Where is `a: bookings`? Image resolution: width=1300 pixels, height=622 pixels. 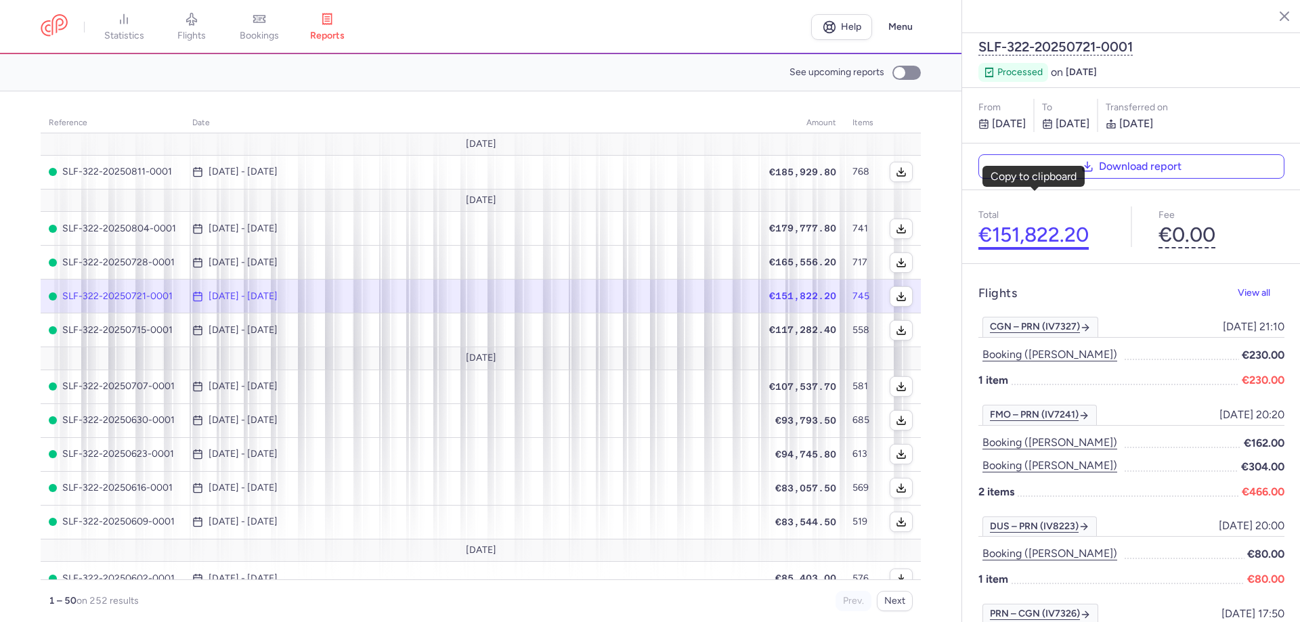 a: bookings is located at coordinates (259, 27).